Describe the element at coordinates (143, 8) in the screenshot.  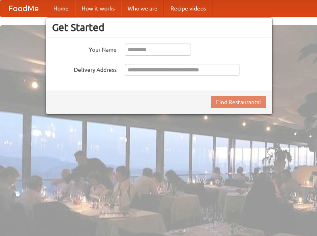
I see `a: Who we are` at that location.